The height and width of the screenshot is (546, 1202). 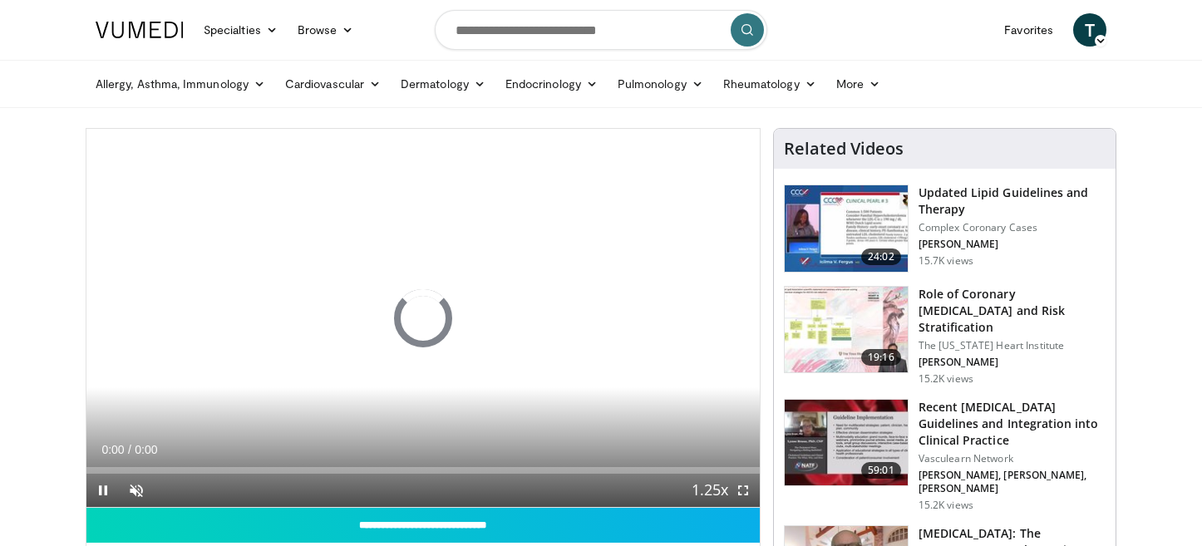 What do you see at coordinates (140, 30) in the screenshot?
I see `img: VuMedi Logo` at bounding box center [140, 30].